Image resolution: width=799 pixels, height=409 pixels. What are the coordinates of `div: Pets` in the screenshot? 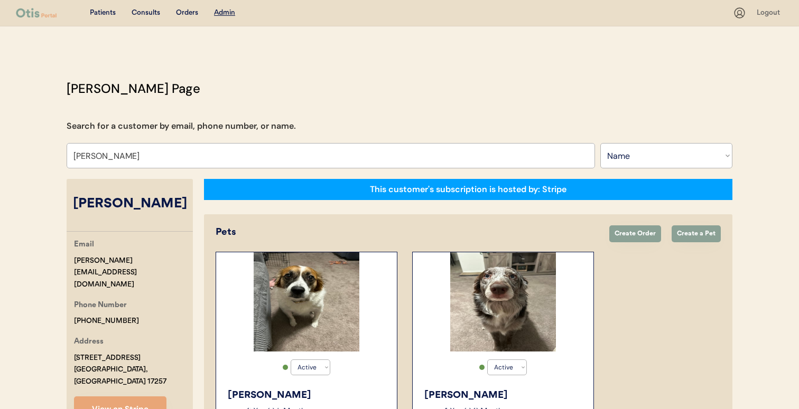 It's located at (407, 232).